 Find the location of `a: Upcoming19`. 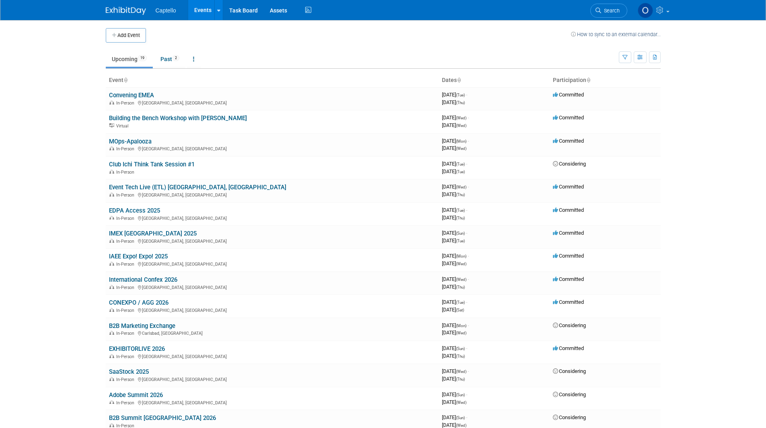

a: Upcoming19 is located at coordinates (129, 59).